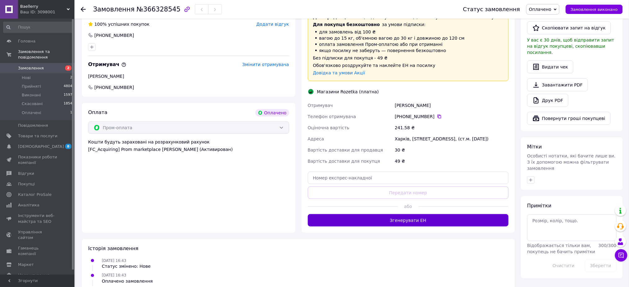  I want to click on div: 49 ₴, so click(451, 161).